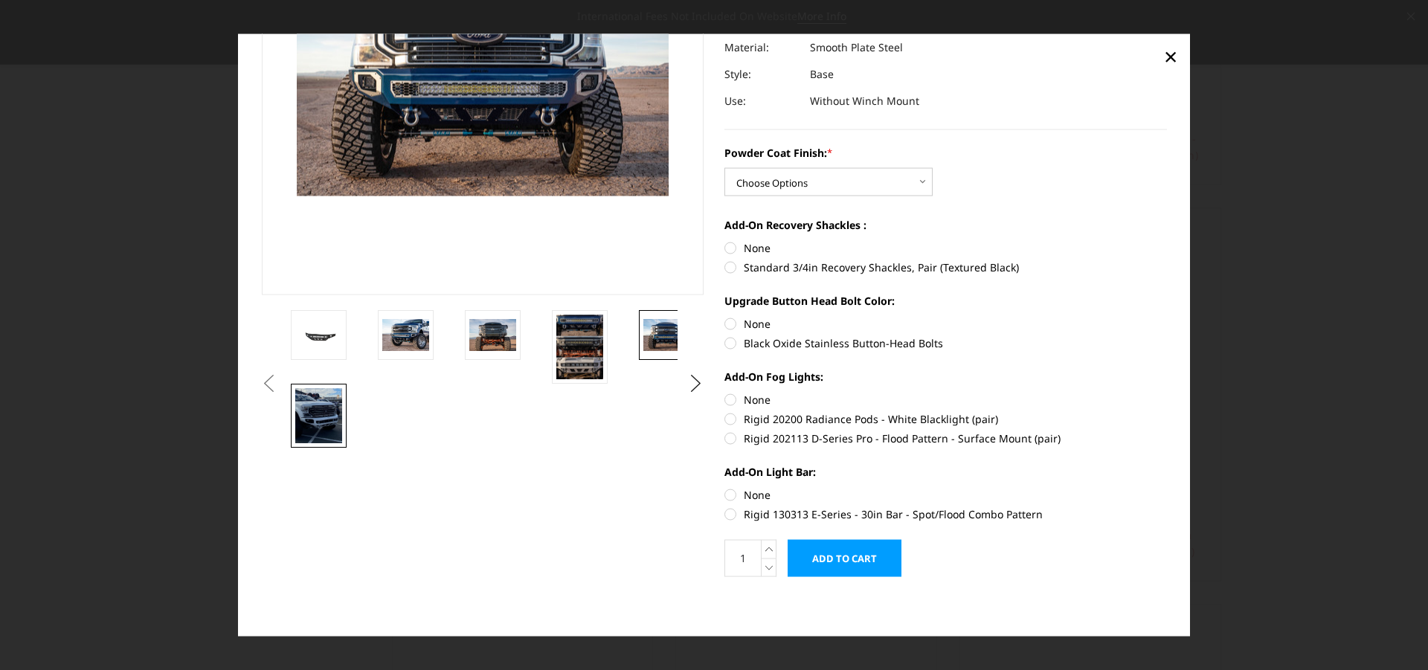 Image resolution: width=1428 pixels, height=670 pixels. What do you see at coordinates (1171, 57) in the screenshot?
I see `a: Close` at bounding box center [1171, 57].